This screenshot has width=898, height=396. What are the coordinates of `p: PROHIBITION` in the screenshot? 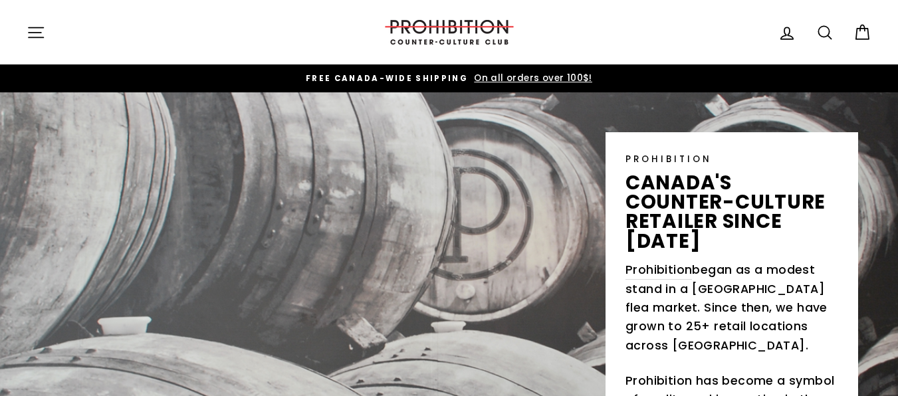 It's located at (732, 159).